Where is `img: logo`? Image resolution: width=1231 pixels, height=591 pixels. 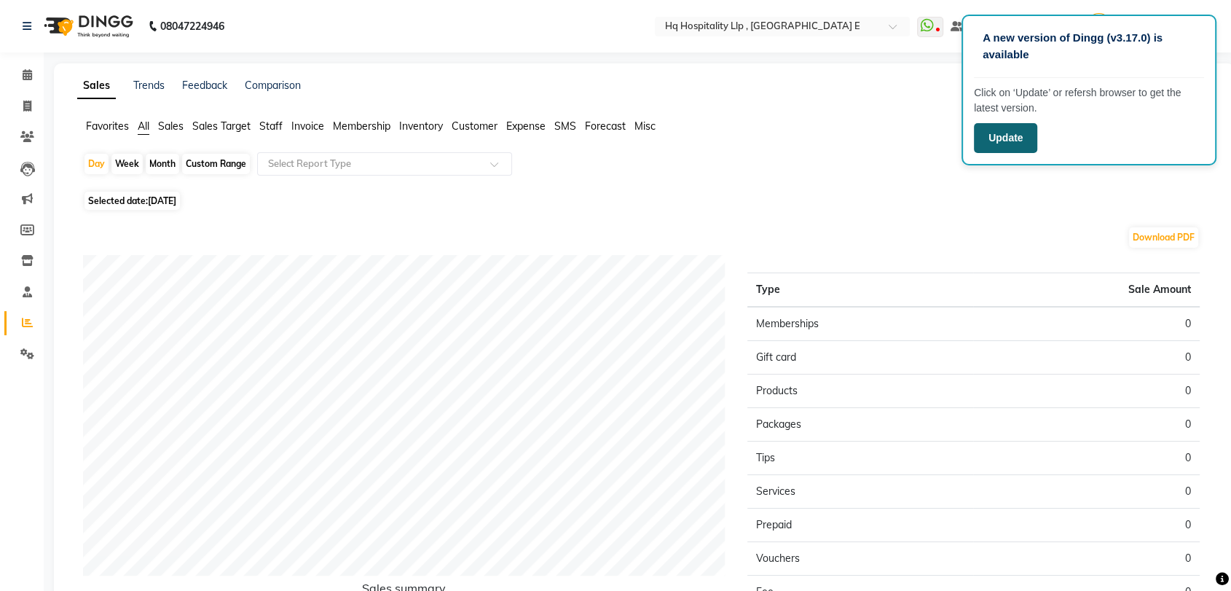
img: logo is located at coordinates (87, 26).